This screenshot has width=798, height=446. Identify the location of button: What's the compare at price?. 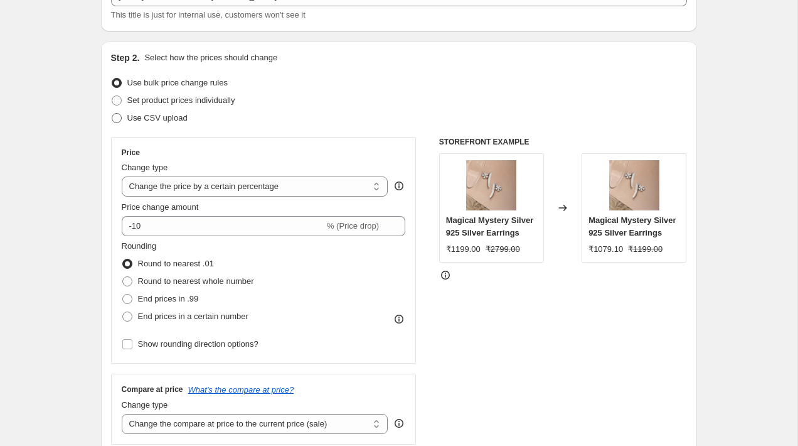
(241, 389).